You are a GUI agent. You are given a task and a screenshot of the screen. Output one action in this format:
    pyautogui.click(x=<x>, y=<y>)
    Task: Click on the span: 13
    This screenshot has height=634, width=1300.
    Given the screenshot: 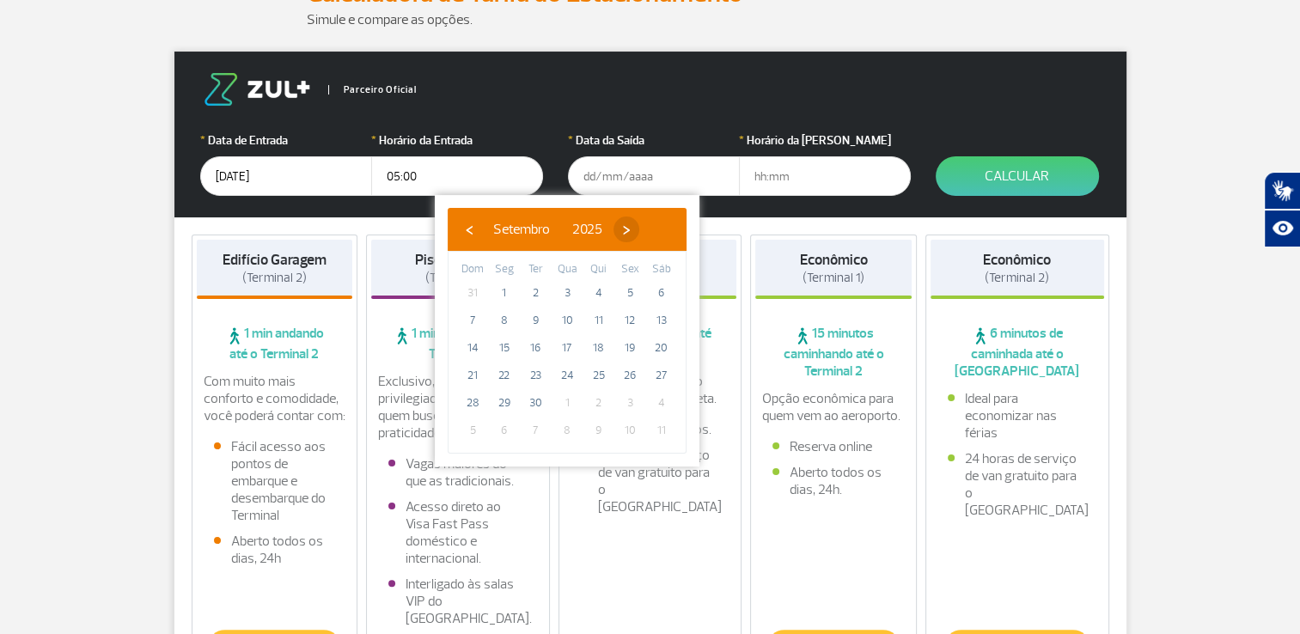 What is the action you would take?
    pyautogui.click(x=662, y=321)
    